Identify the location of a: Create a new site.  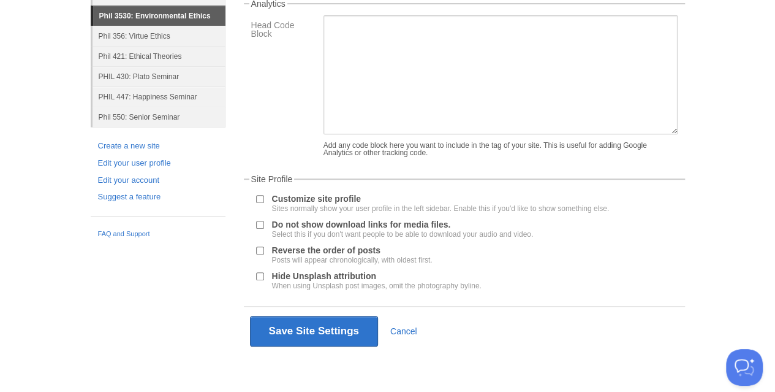
(158, 146).